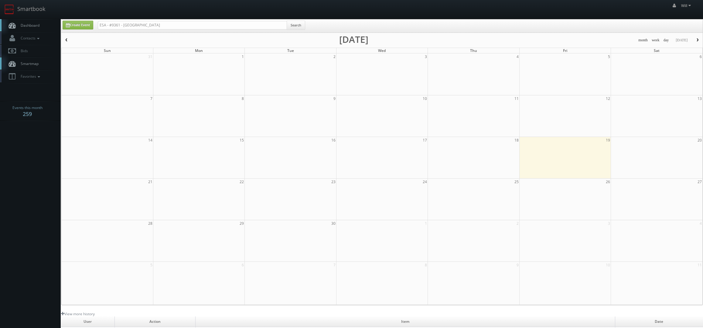 This screenshot has height=328, width=703. I want to click on span: 23, so click(333, 182).